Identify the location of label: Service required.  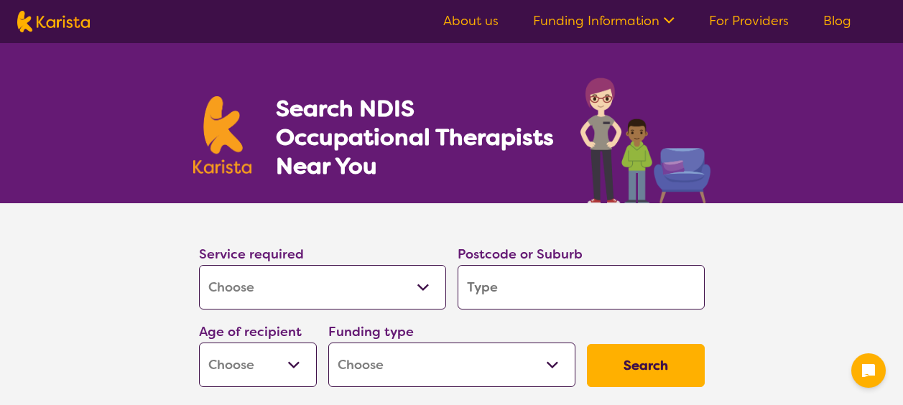
(252, 254).